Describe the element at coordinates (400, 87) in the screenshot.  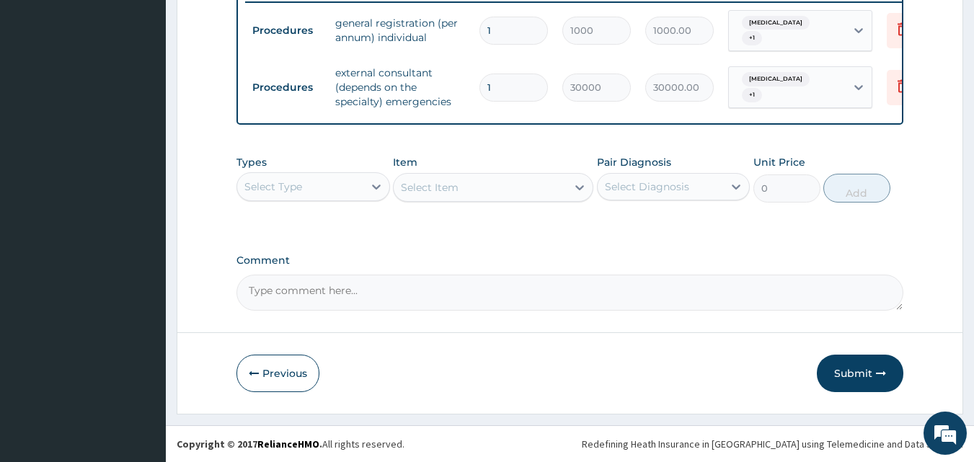
I see `td: external consultant (depends on the specialty) emergencies` at that location.